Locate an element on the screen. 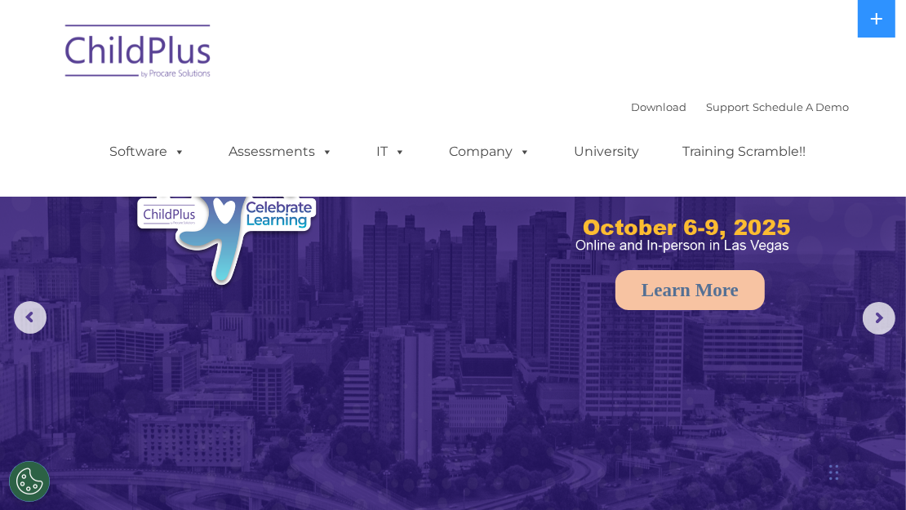 The height and width of the screenshot is (510, 906). a: University is located at coordinates (607, 152).